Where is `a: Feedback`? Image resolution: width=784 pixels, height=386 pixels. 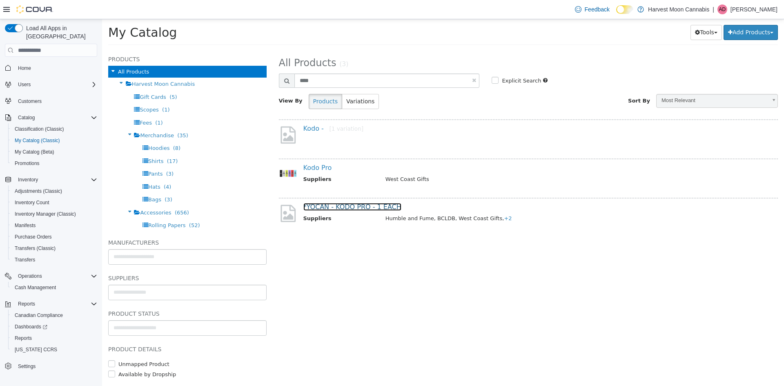 a: Feedback is located at coordinates (592, 9).